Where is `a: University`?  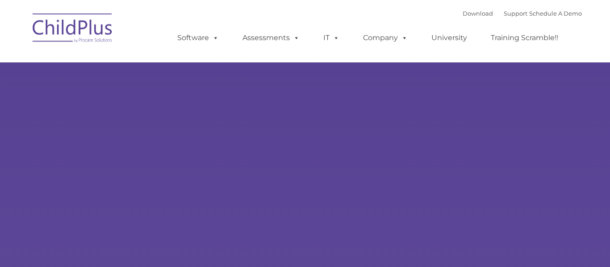
a: University is located at coordinates (449, 38).